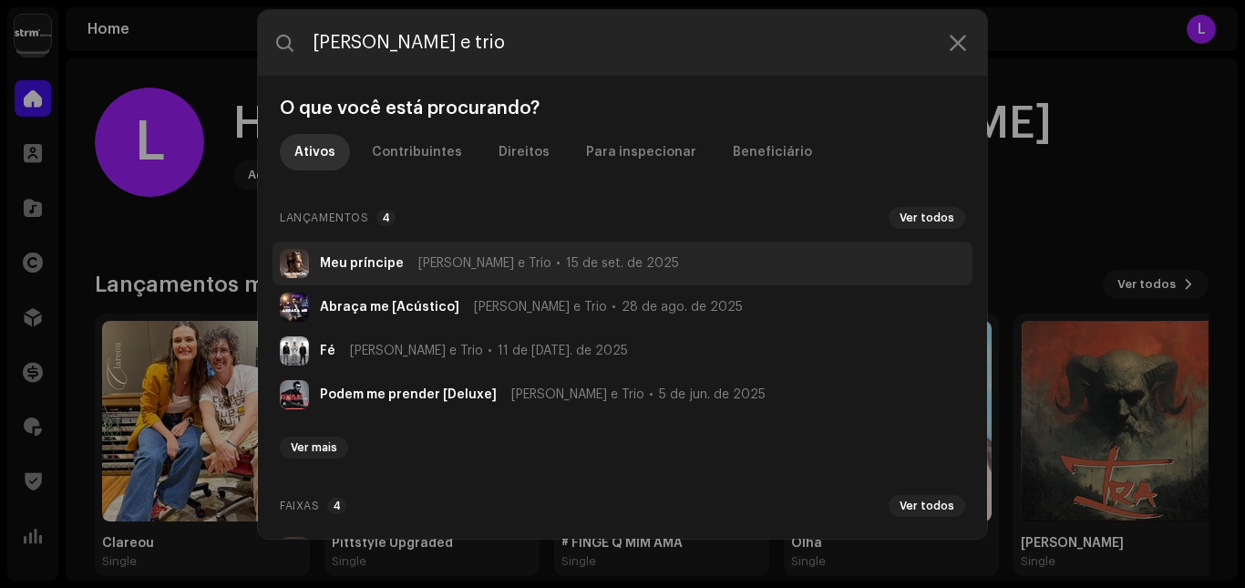  What do you see at coordinates (682, 307) in the screenshot?
I see `span: 28 de ago. de 2025` at bounding box center [682, 307].